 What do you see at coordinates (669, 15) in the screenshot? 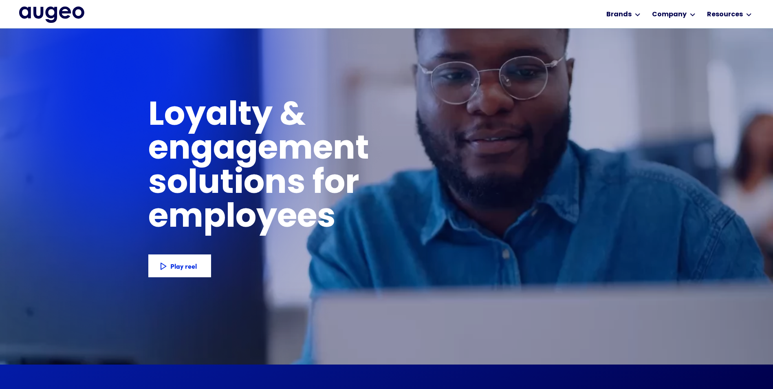
I see `div: Company` at bounding box center [669, 15].